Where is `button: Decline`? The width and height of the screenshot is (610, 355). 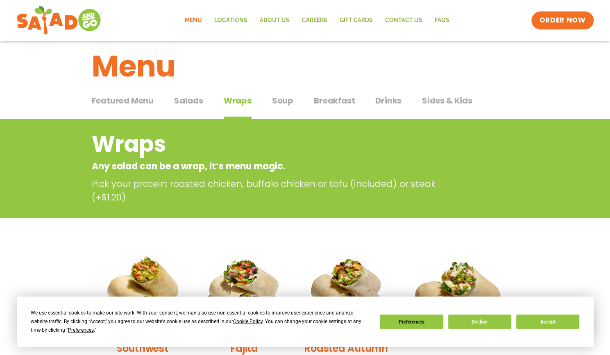 button: Decline is located at coordinates (479, 322).